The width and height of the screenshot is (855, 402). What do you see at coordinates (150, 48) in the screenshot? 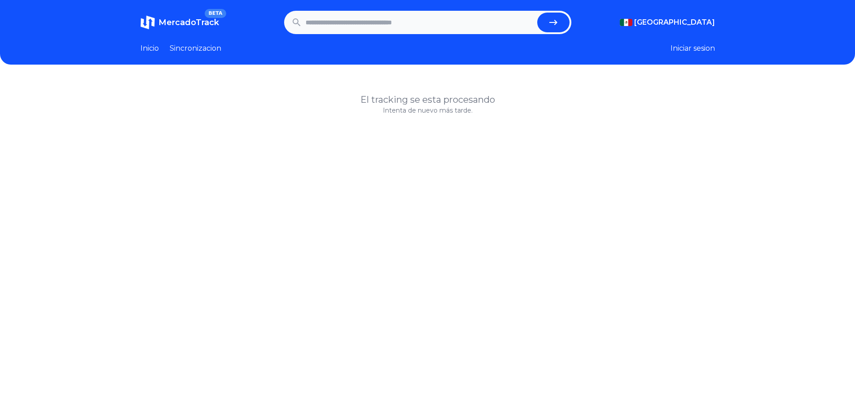
I see `a: Inicio` at bounding box center [150, 48].